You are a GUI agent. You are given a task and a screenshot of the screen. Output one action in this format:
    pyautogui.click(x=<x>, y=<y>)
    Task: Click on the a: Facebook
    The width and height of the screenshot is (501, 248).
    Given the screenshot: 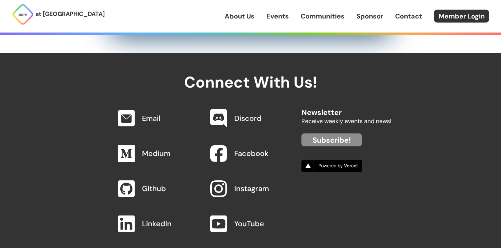 What is the action you would take?
    pyautogui.click(x=251, y=153)
    